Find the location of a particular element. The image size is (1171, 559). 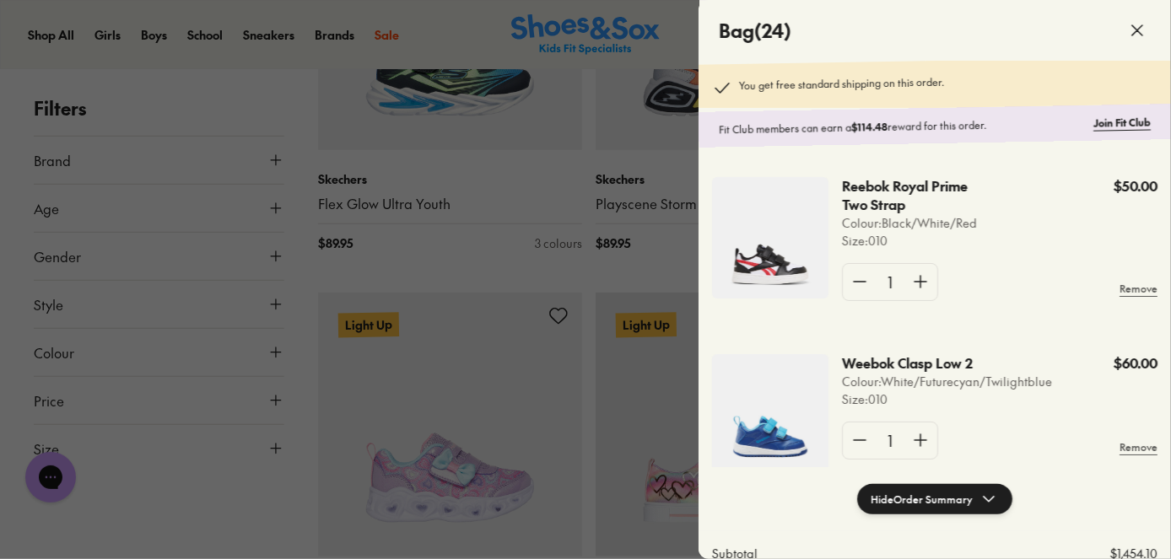

img: 4-554029.jpg is located at coordinates (770, 413).